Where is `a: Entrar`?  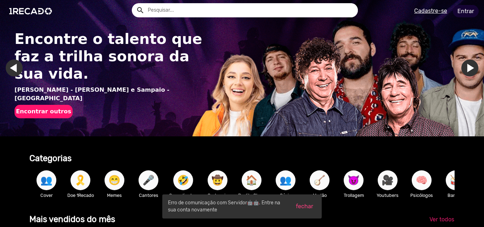
a: Entrar is located at coordinates (465, 11).